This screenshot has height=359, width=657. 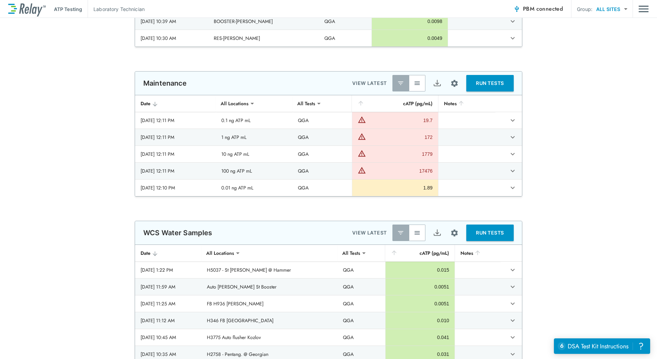 What do you see at coordinates (395, 187) in the screenshot?
I see `div: 1.89` at bounding box center [395, 187].